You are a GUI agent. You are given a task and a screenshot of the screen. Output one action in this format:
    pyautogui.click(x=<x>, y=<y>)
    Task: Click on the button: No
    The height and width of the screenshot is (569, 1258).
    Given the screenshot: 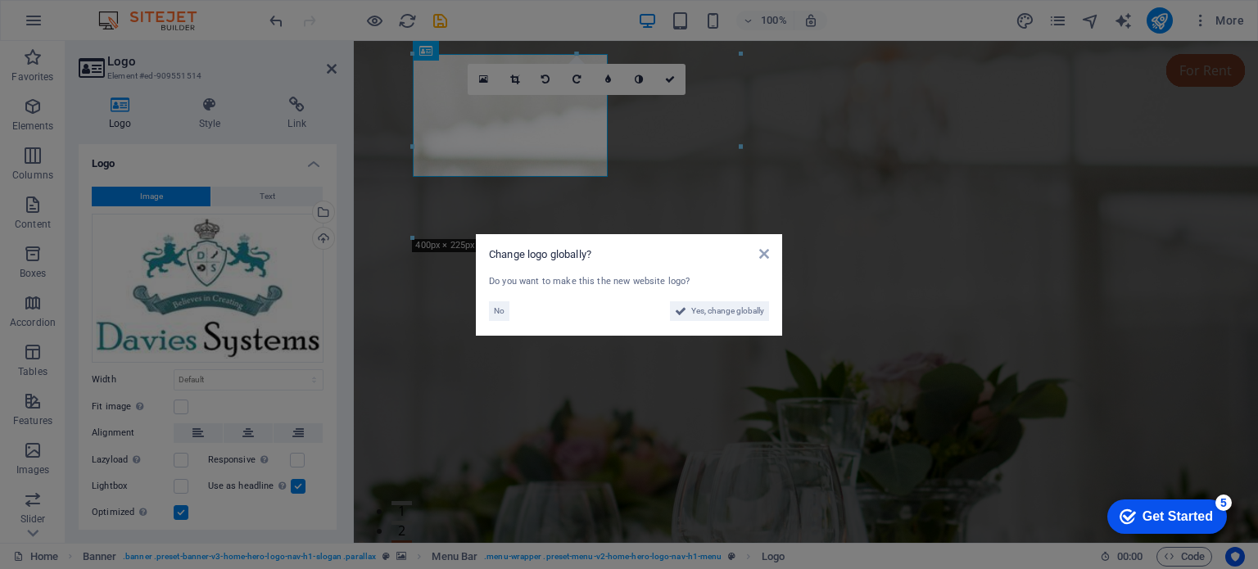 What is the action you would take?
    pyautogui.click(x=499, y=311)
    